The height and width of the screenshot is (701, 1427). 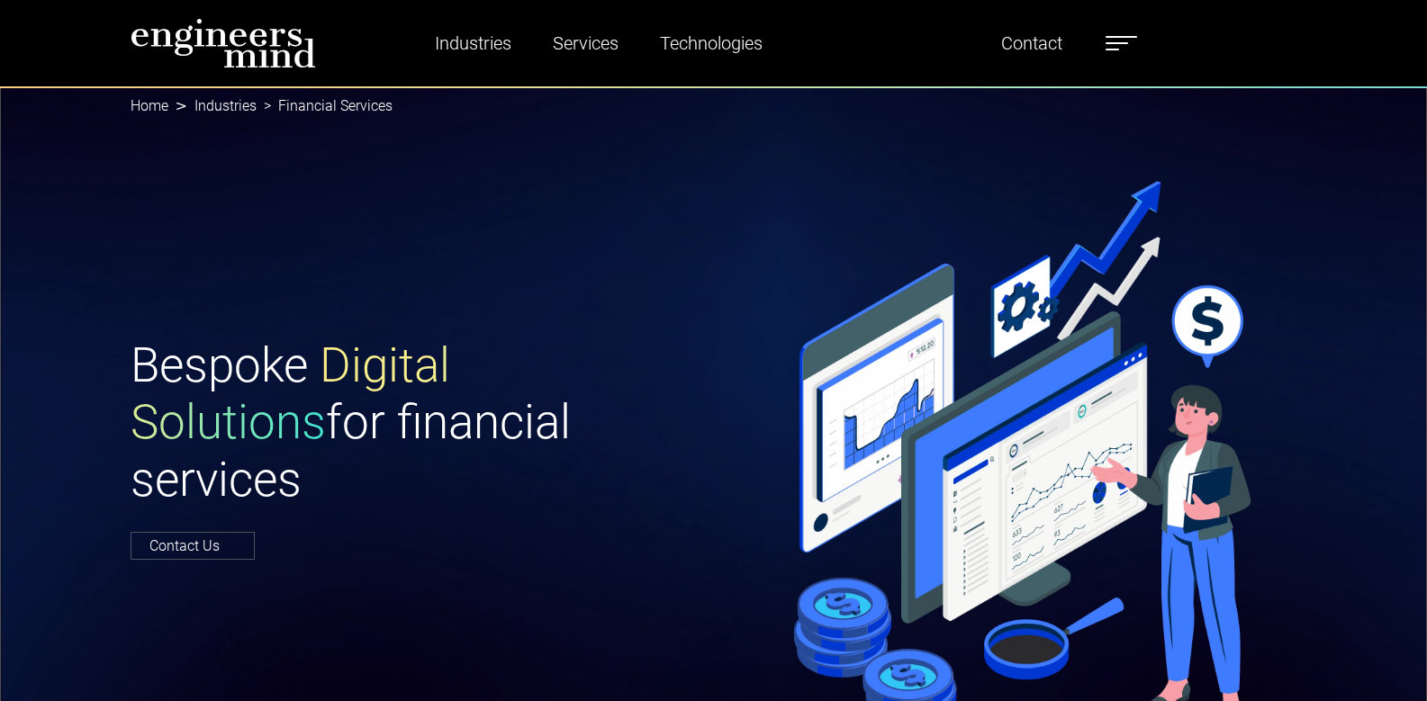 What do you see at coordinates (290, 394) in the screenshot?
I see `span: Digital Solutions` at bounding box center [290, 394].